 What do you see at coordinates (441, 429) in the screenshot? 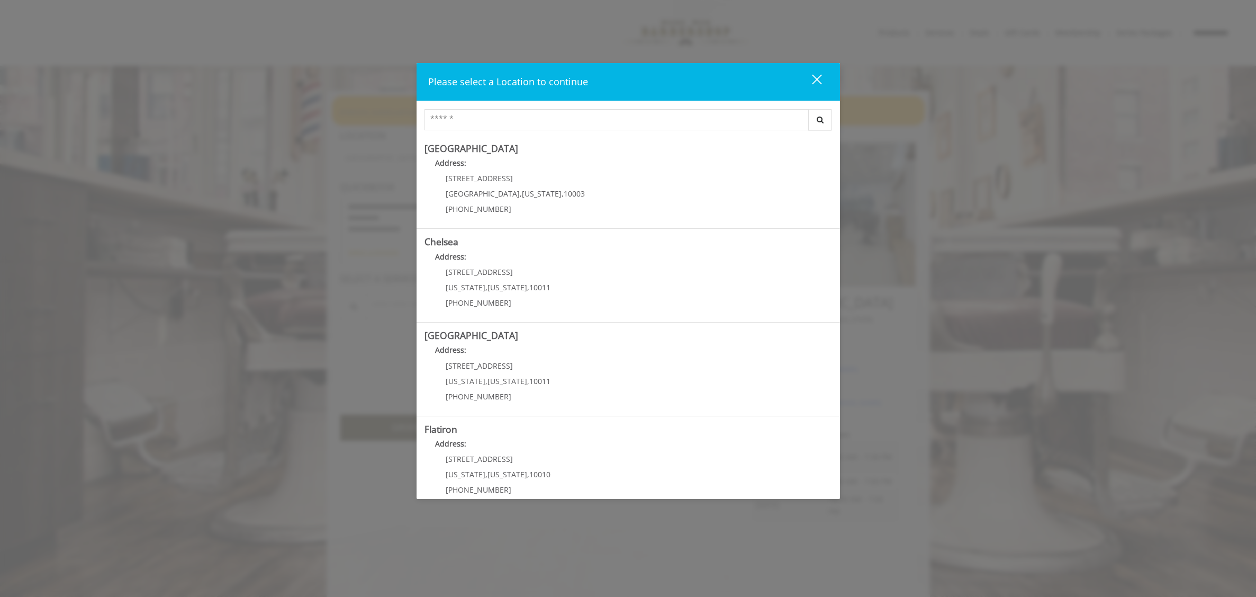
I see `b: Flatiron` at bounding box center [441, 429].